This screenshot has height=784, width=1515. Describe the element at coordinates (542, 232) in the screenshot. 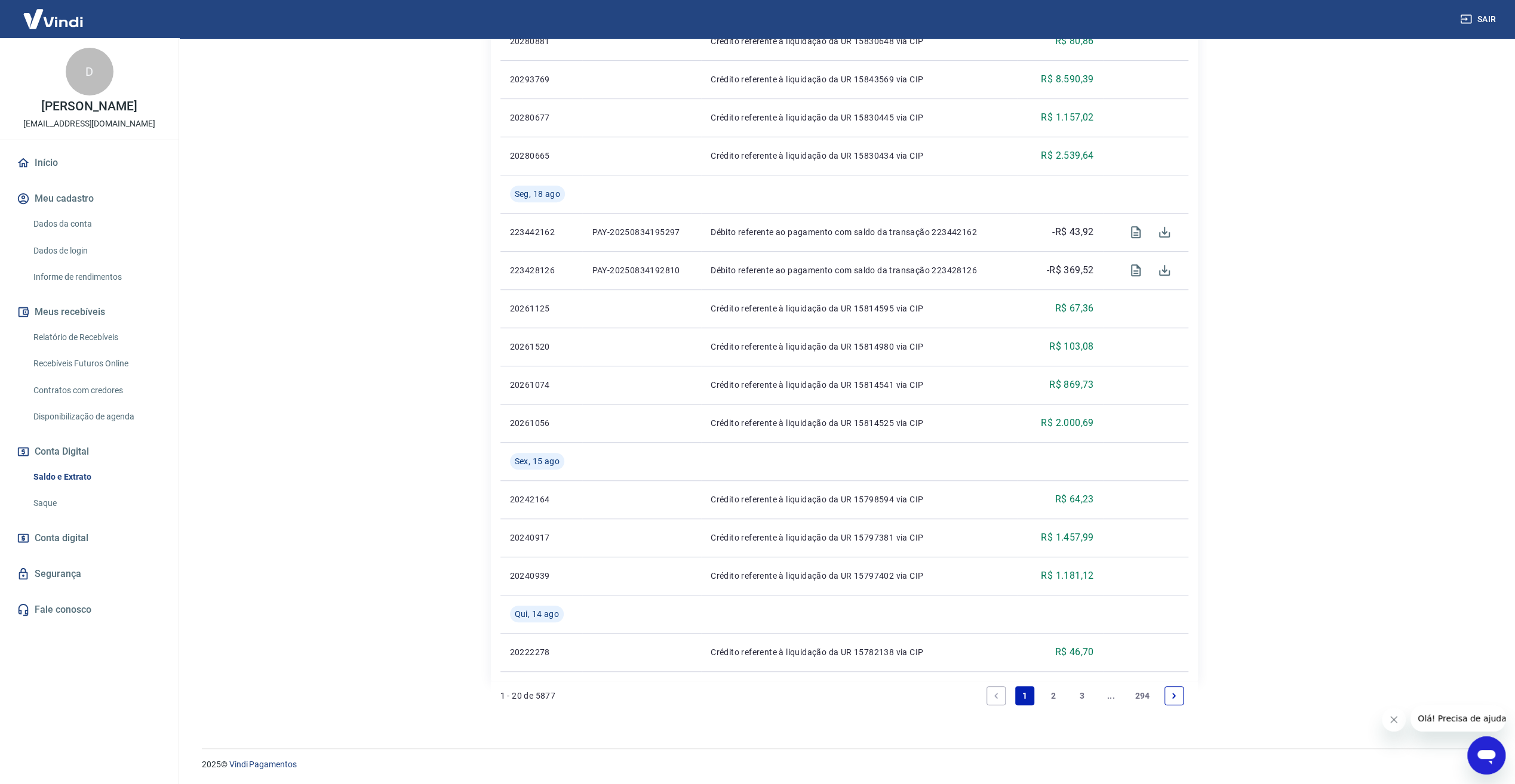

I see `p: 223442162` at that location.